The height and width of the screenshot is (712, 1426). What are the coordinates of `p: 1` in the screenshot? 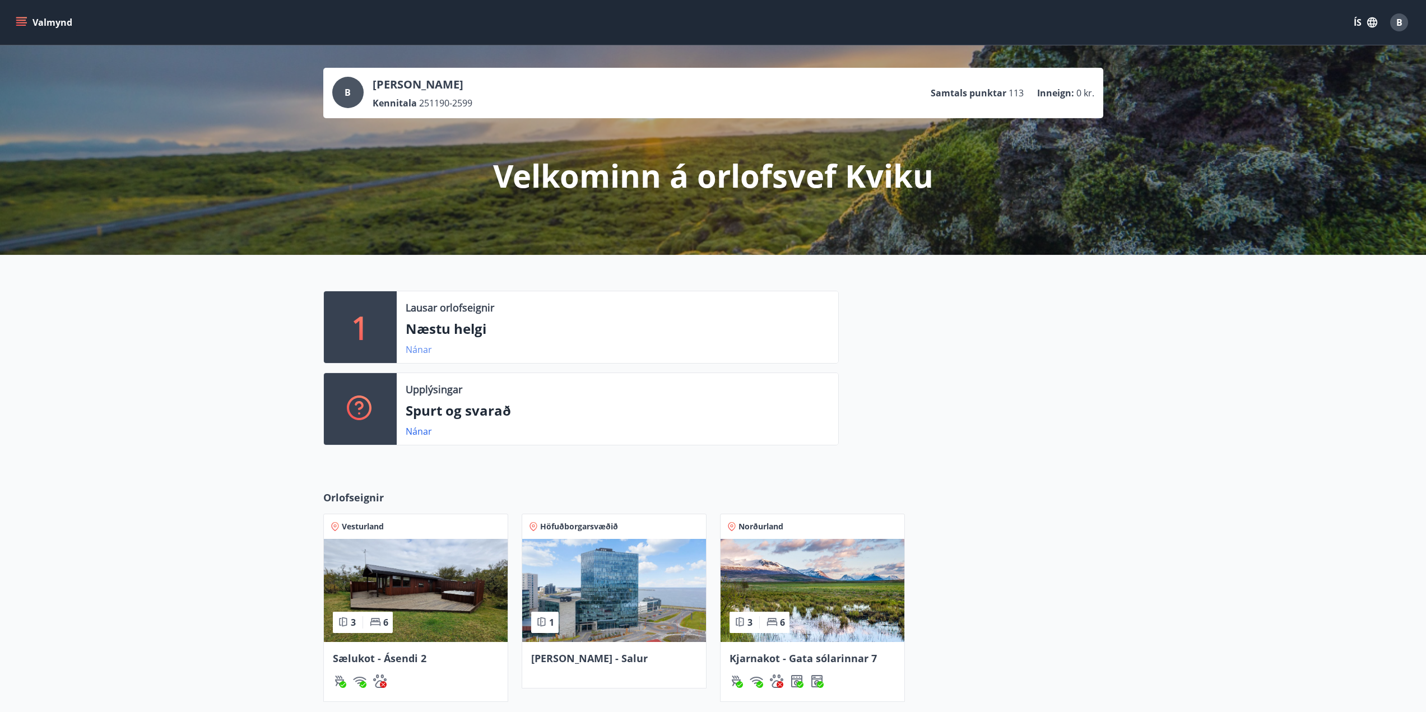 It's located at (360, 327).